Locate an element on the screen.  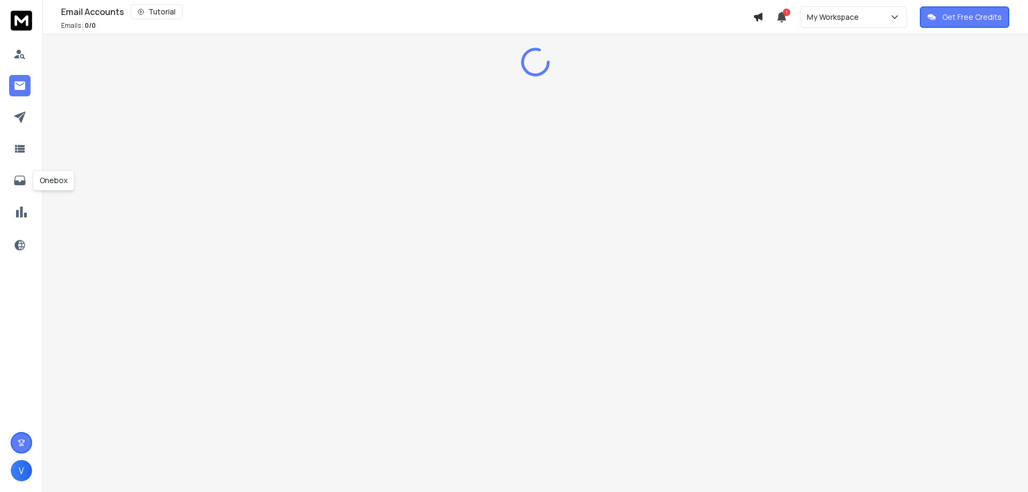
p: My Workspace is located at coordinates (835, 17).